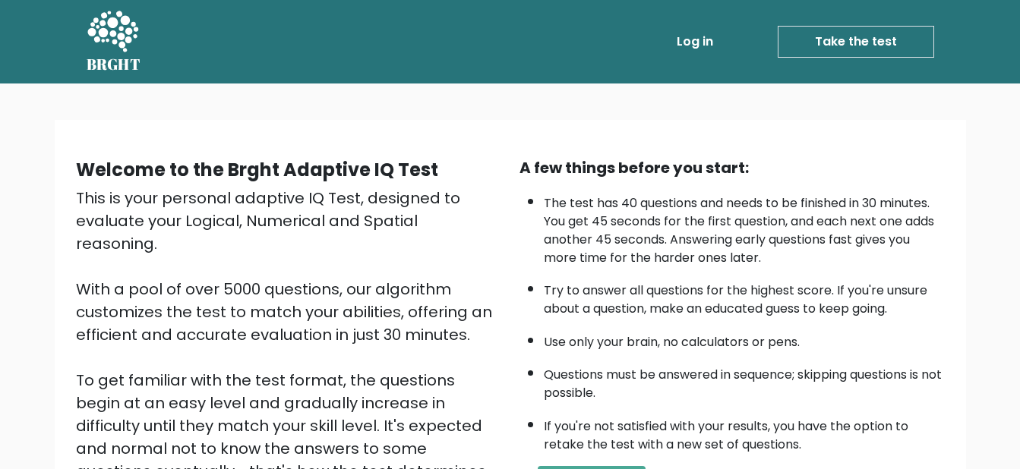 Image resolution: width=1020 pixels, height=469 pixels. I want to click on a: Take the test, so click(856, 42).